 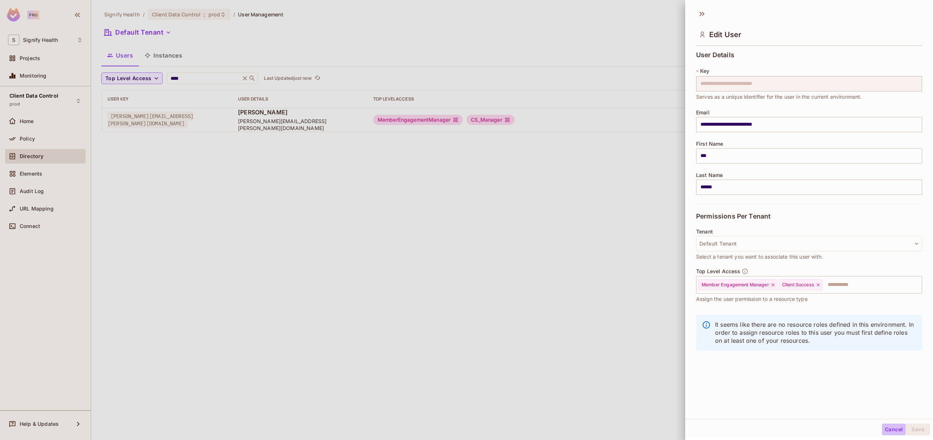 I want to click on span: Member Engagement Manager, so click(x=735, y=285).